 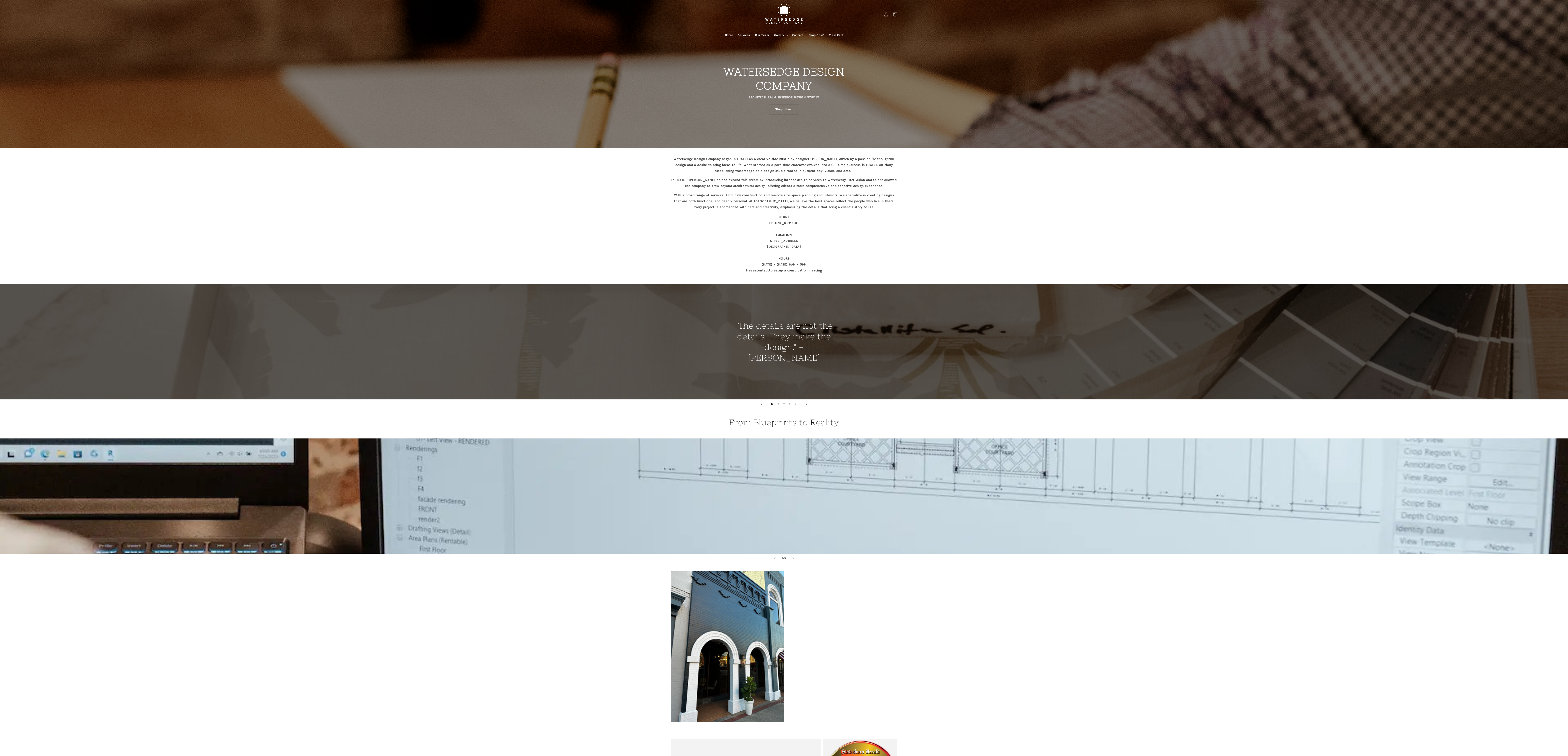 What do you see at coordinates (782, 559) in the screenshot?
I see `span: 1` at bounding box center [782, 559].